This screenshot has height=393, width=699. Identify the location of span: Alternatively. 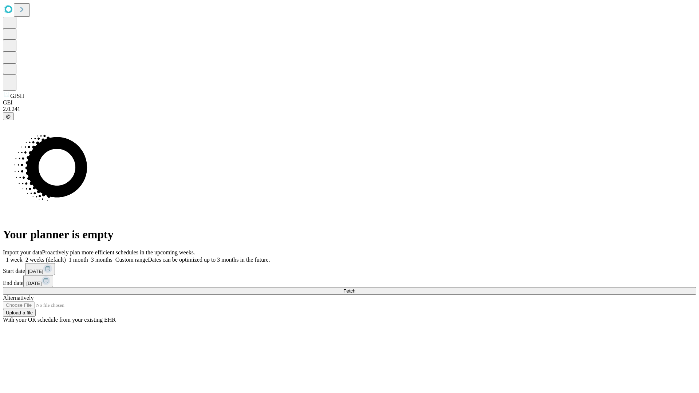
(18, 298).